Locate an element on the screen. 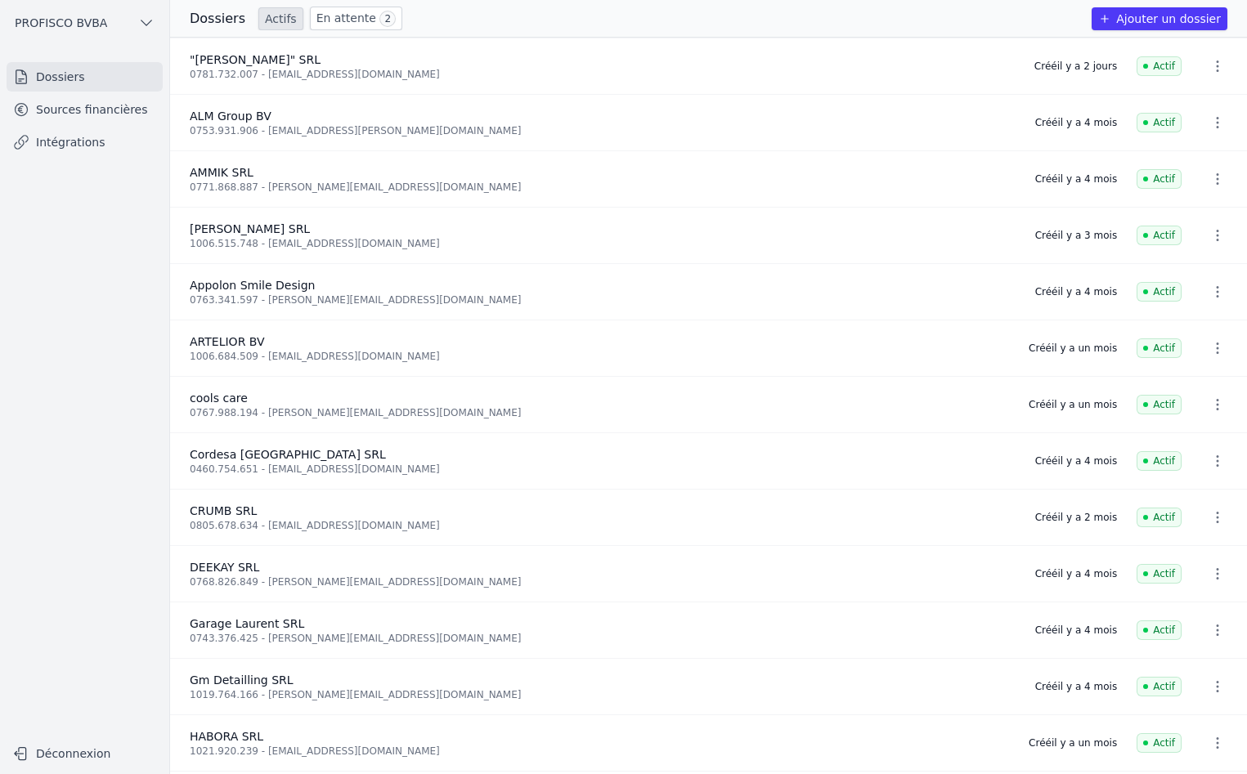 The image size is (1247, 774). span: cools care is located at coordinates (218, 398).